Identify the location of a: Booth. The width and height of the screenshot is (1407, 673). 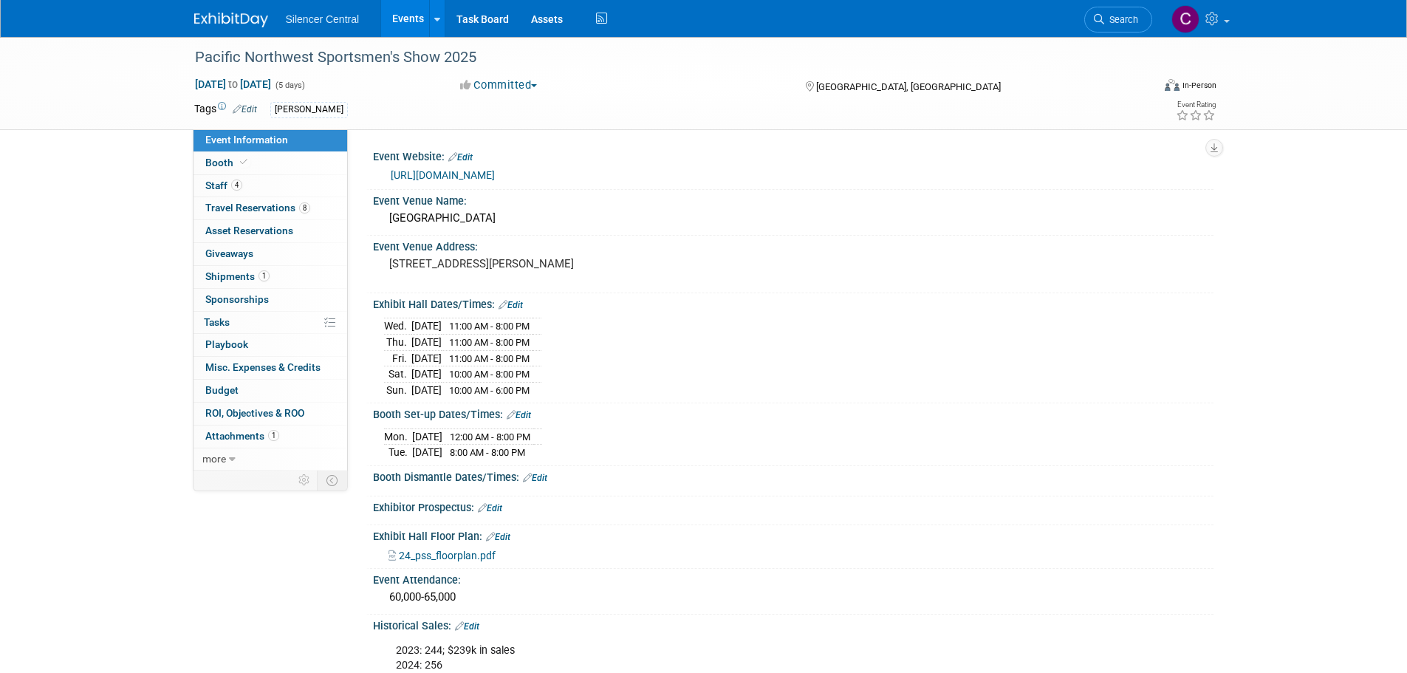
(270, 163).